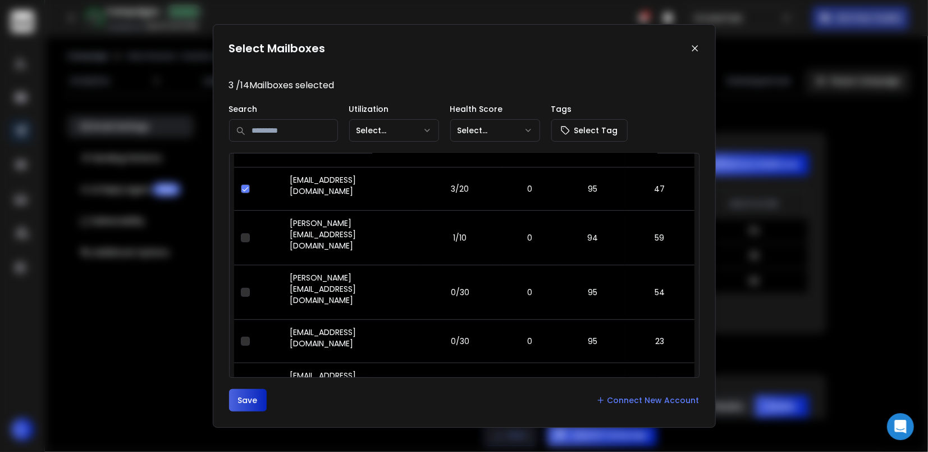  I want to click on p: Health Score, so click(495, 109).